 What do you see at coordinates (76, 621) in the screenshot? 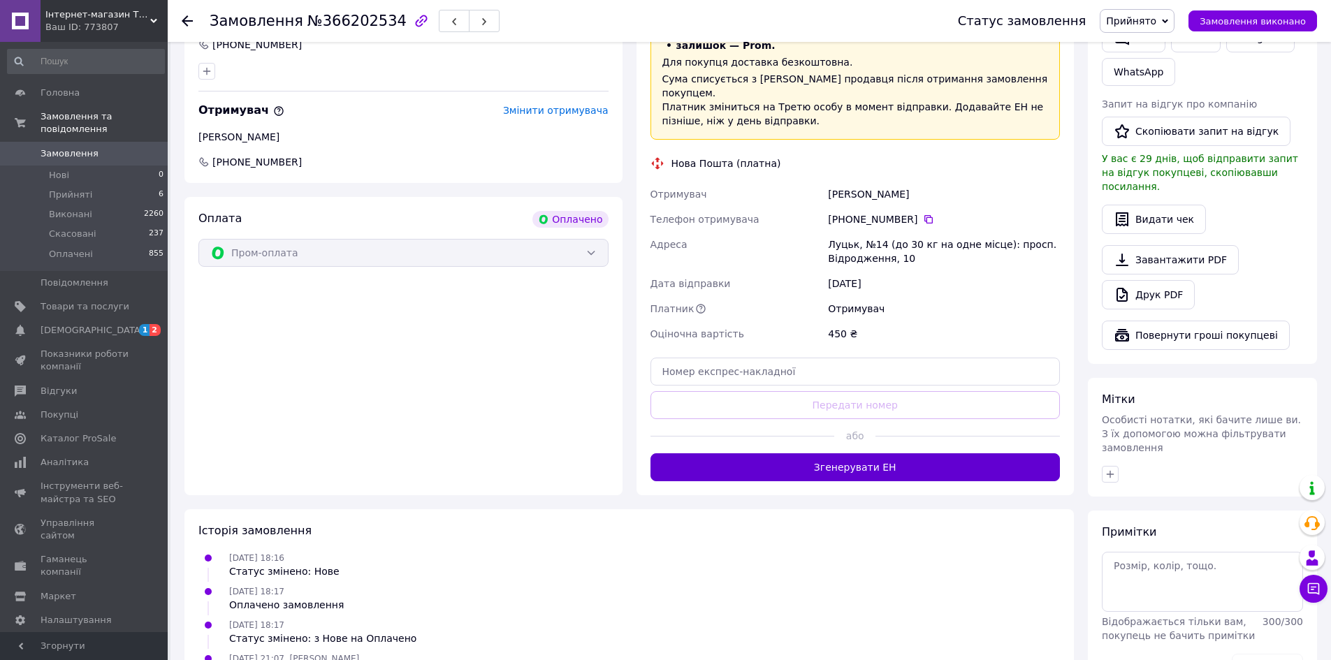
I see `span: Налаштування` at bounding box center [76, 621].